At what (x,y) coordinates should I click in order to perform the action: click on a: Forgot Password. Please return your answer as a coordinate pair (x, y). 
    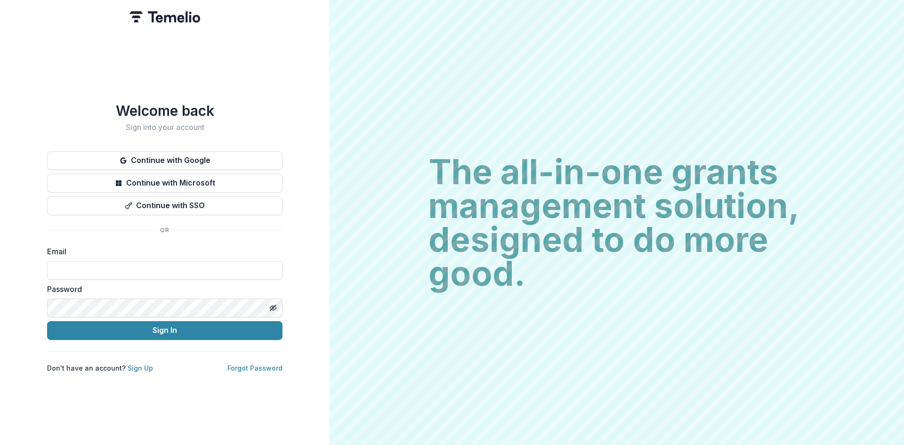
    Looking at the image, I should click on (255, 368).